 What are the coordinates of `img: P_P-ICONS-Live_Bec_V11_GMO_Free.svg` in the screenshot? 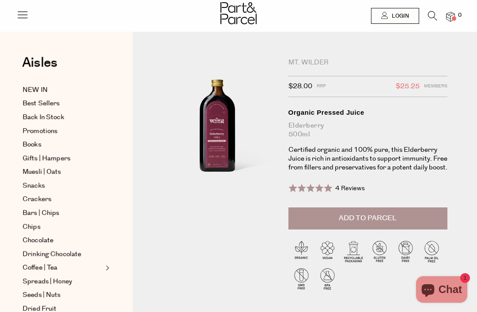 It's located at (301, 279).